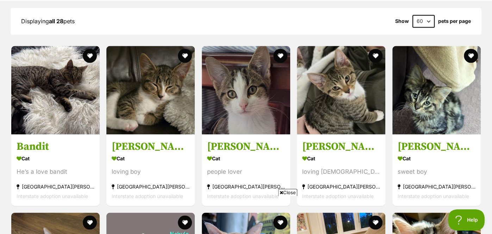  I want to click on div: loving boy, so click(150, 171).